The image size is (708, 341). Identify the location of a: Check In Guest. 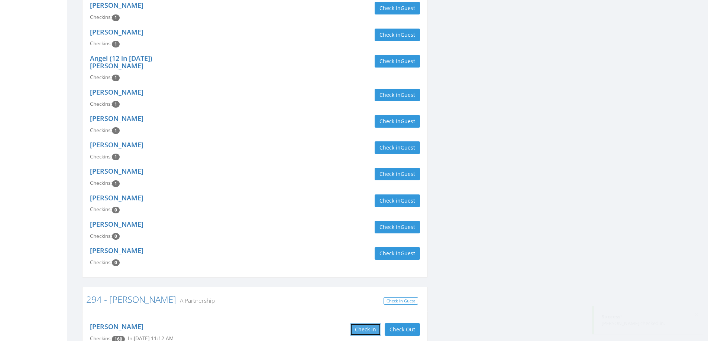
(401, 301).